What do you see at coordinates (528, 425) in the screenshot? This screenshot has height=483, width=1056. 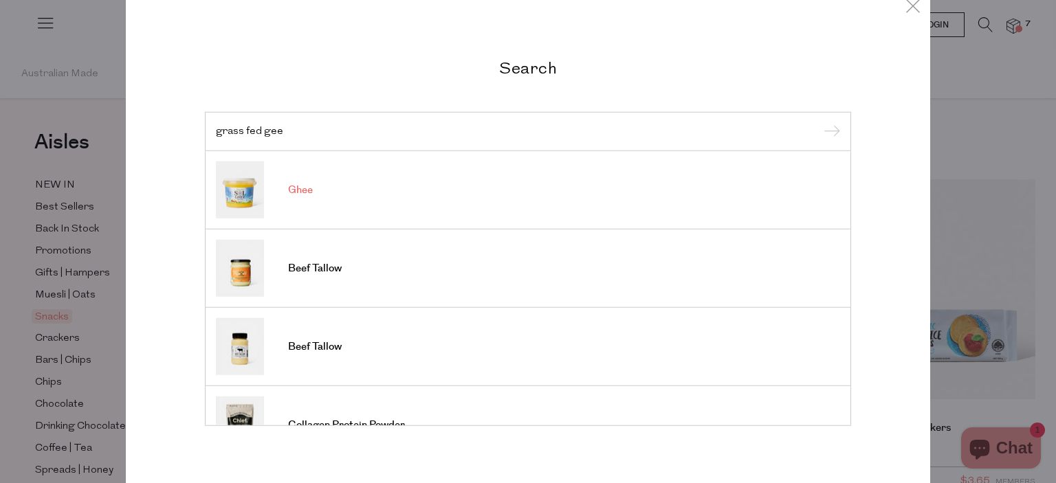 I see `a: Collagen Protein Powder` at bounding box center [528, 425].